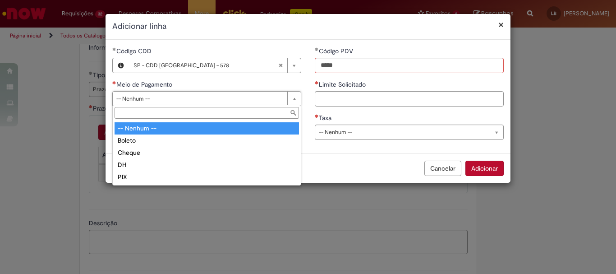  I want to click on div: Boleto, so click(207, 140).